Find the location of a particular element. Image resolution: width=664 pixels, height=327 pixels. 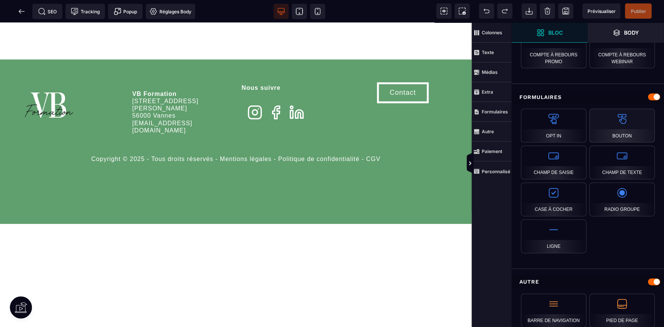

span: Métadata SEO is located at coordinates (47, 11).